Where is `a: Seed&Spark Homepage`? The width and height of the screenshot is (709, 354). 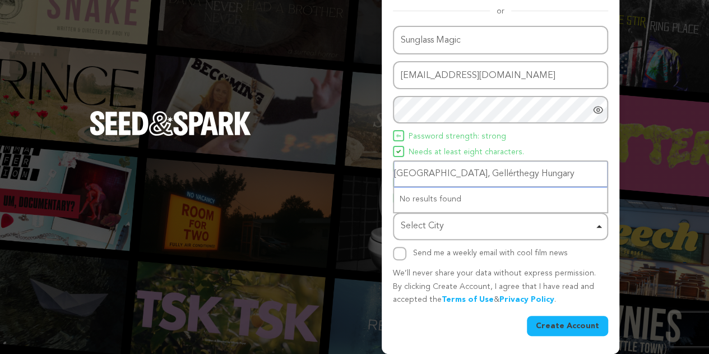 a: Seed&Spark Homepage is located at coordinates (171, 135).